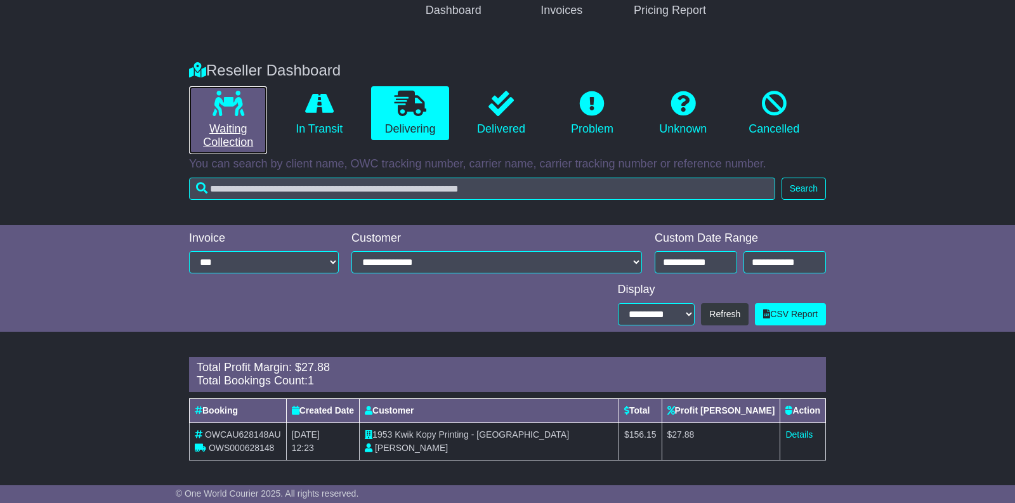 The height and width of the screenshot is (503, 1015). I want to click on a: Delivering, so click(410, 114).